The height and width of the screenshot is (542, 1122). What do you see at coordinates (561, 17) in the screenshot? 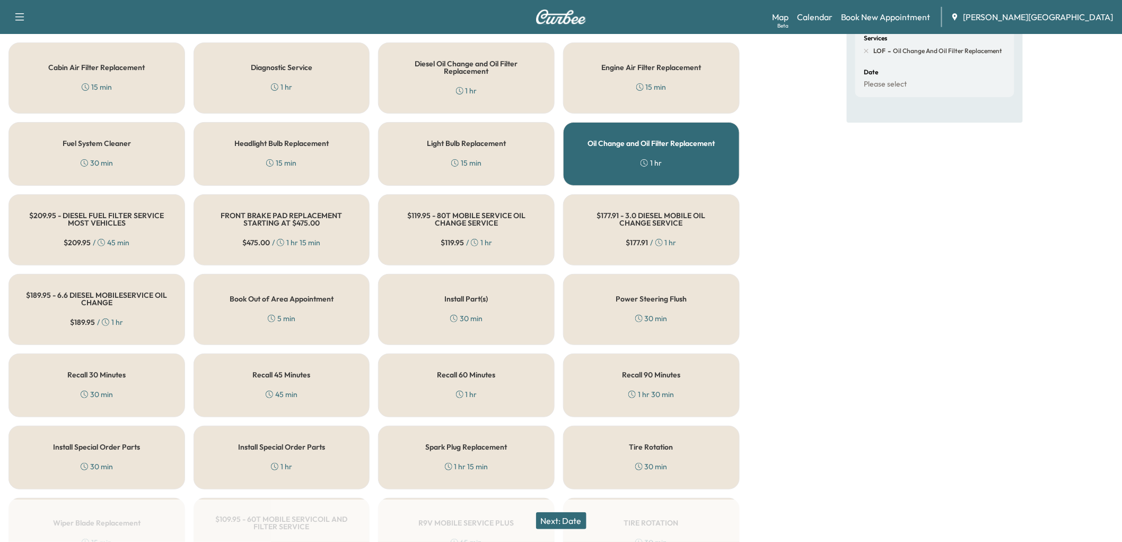
I see `img: Curbee Logo` at bounding box center [561, 17].